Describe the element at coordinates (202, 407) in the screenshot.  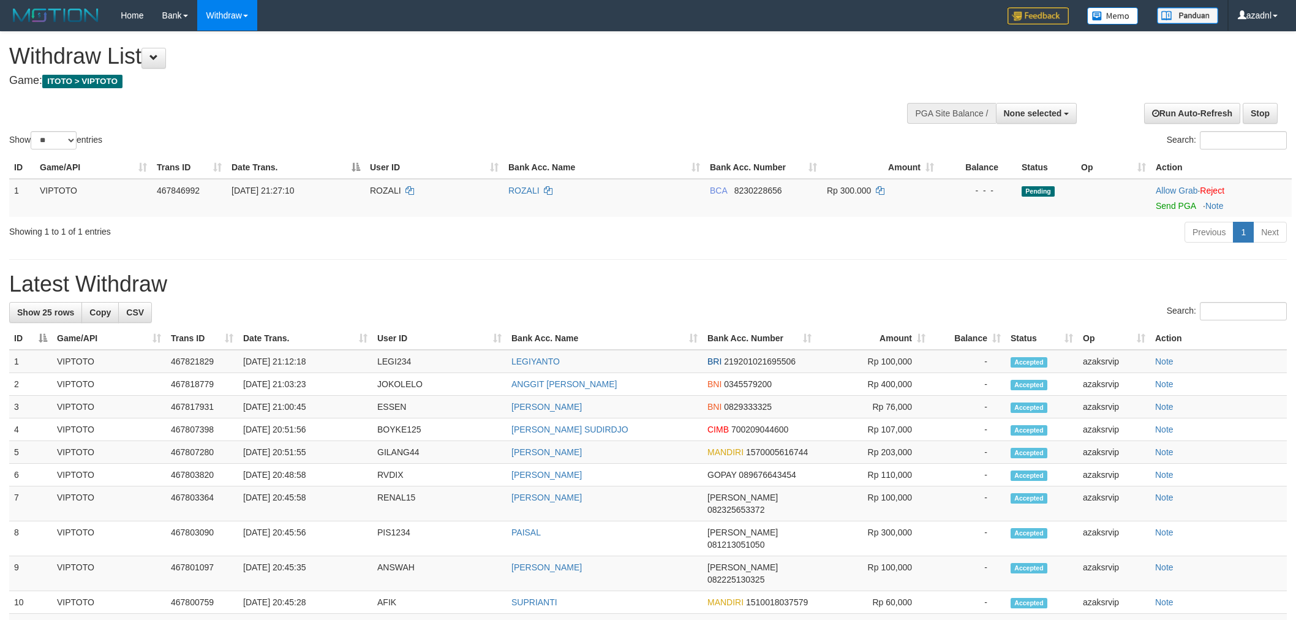
I see `td: 467817931` at that location.